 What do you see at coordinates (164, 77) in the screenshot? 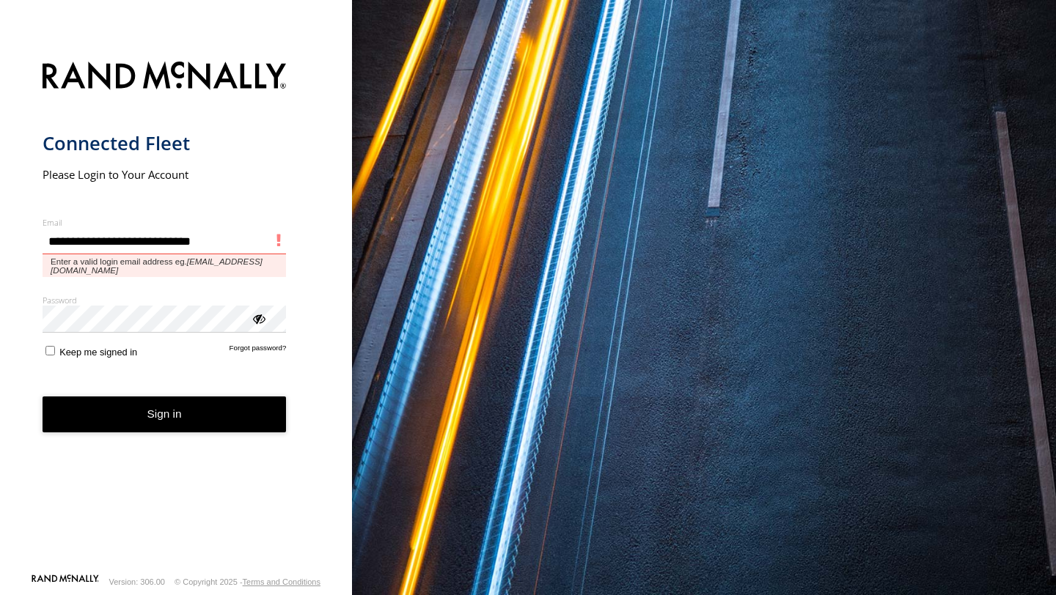
I see `img: Rand McNally` at bounding box center [164, 77].